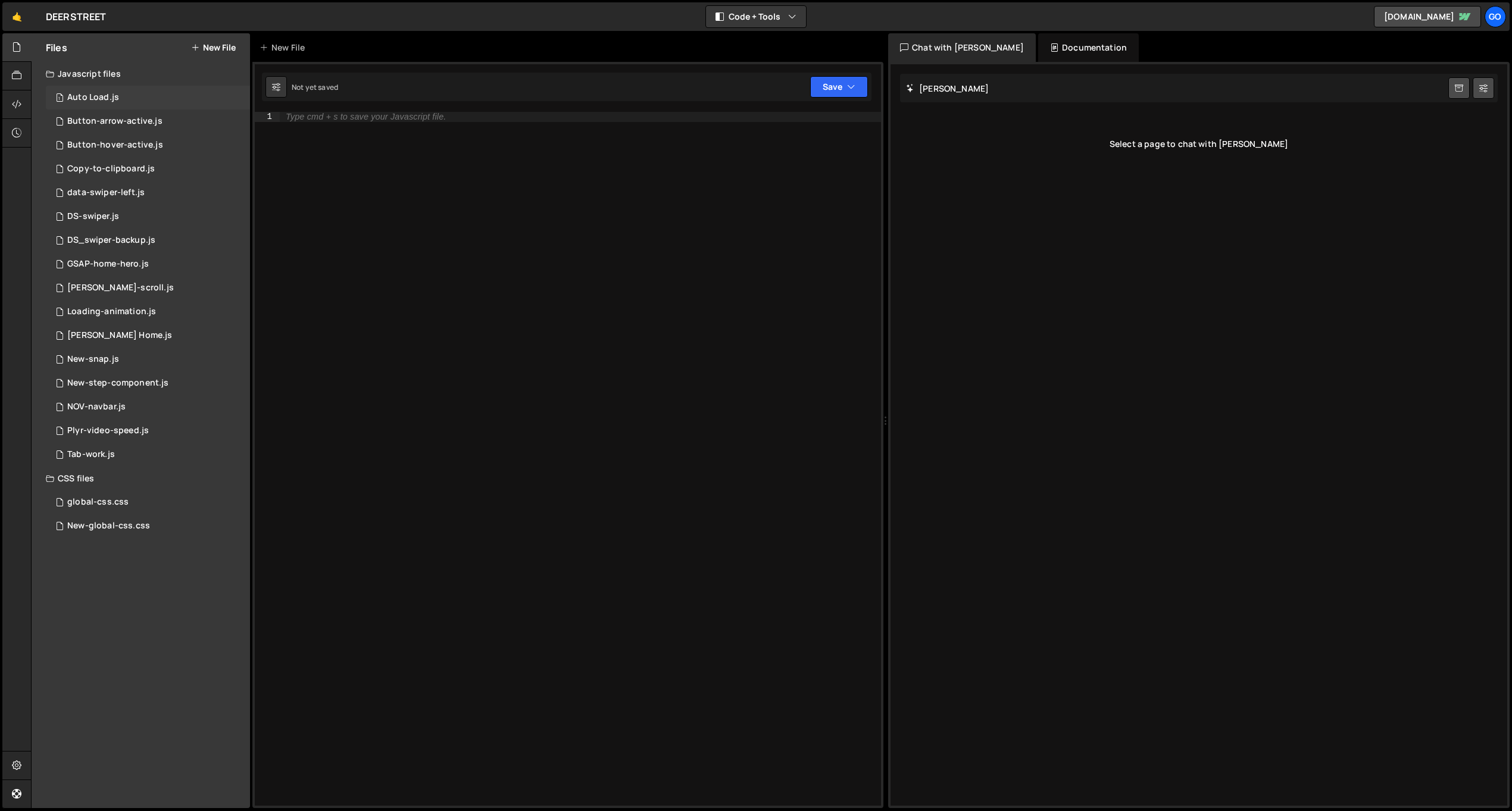 This screenshot has width=1512, height=811. Describe the element at coordinates (148, 383) in the screenshot. I see `div: 11209/26234.js` at that location.